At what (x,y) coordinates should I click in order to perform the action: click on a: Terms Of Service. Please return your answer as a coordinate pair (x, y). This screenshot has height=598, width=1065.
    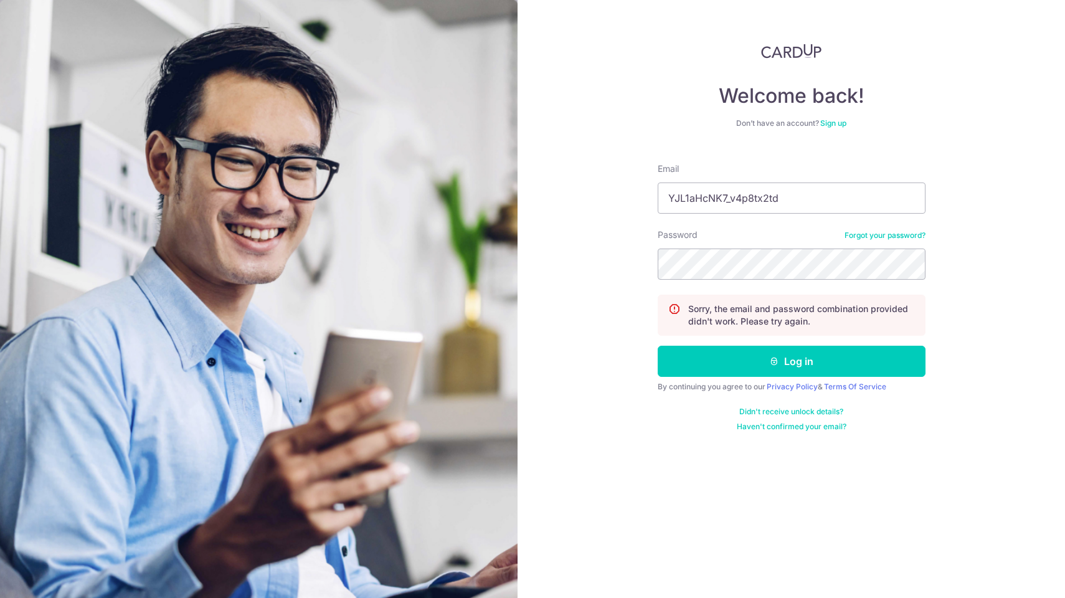
    Looking at the image, I should click on (855, 386).